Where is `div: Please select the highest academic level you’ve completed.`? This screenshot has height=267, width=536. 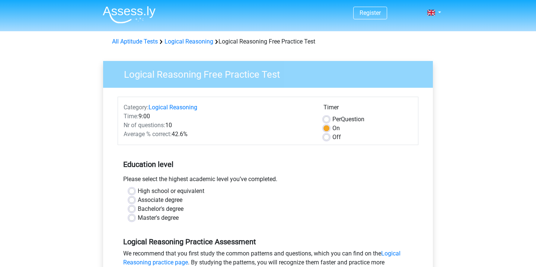 div: Please select the highest academic level you’ve completed. is located at coordinates (268, 181).